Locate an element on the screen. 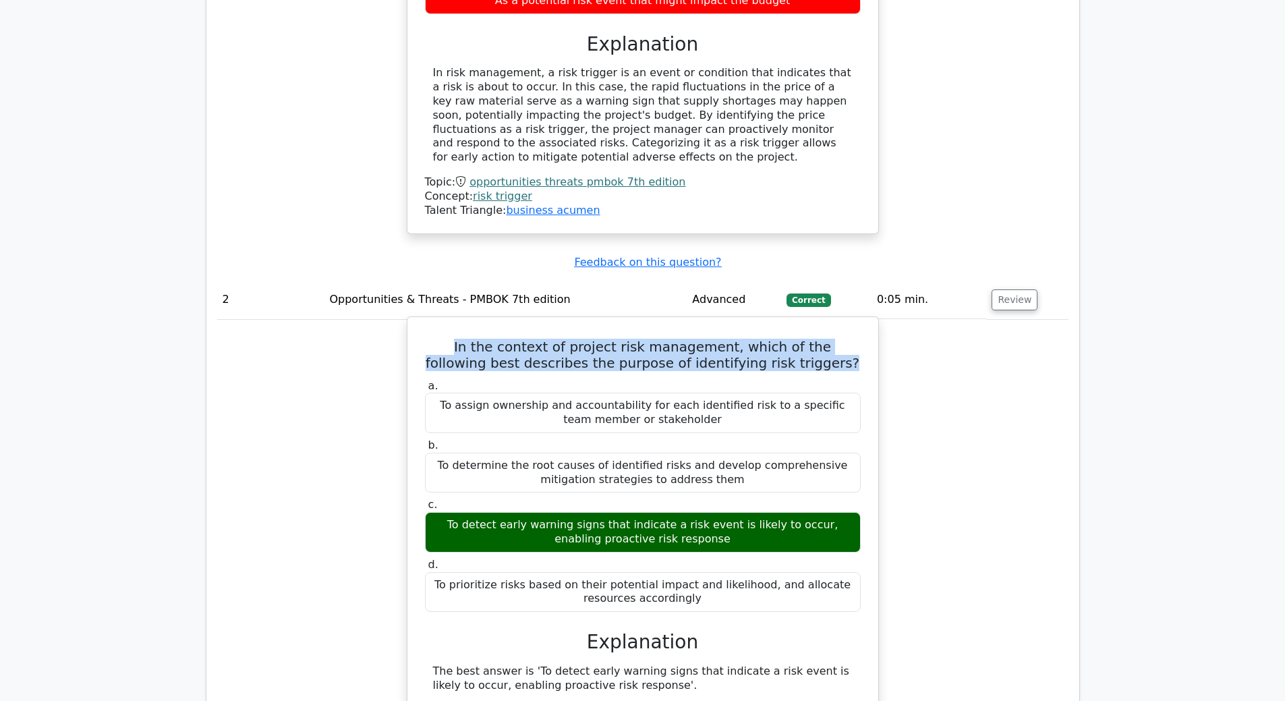 This screenshot has width=1285, height=701. td: Advanced is located at coordinates (734, 300).